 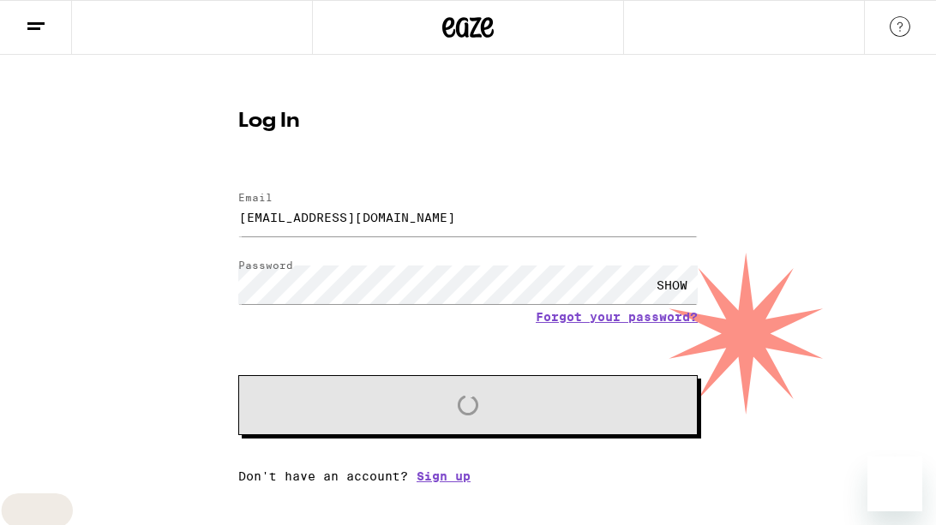 I want to click on label: Email, so click(x=255, y=197).